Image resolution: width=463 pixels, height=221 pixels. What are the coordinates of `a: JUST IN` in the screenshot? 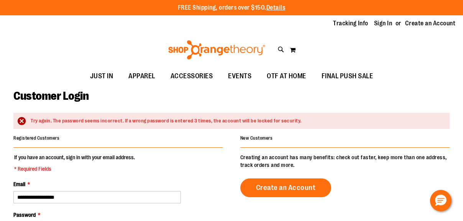 It's located at (102, 76).